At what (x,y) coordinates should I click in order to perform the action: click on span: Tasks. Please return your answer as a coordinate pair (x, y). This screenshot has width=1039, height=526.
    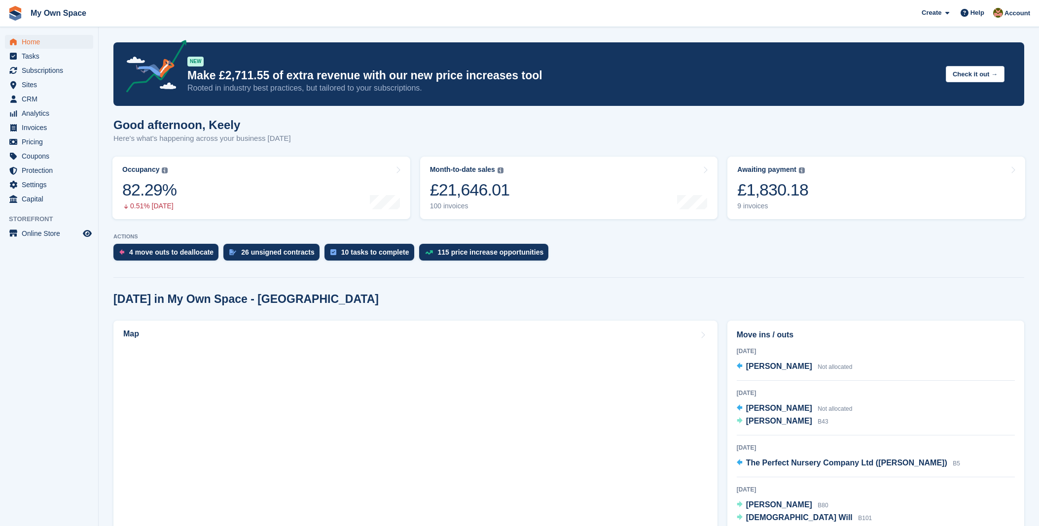
    Looking at the image, I should click on (51, 56).